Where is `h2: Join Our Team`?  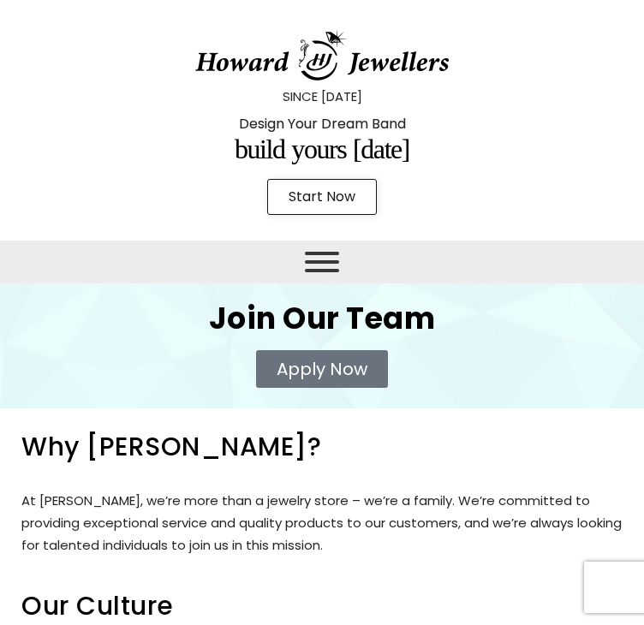
h2: Join Our Team is located at coordinates (322, 318).